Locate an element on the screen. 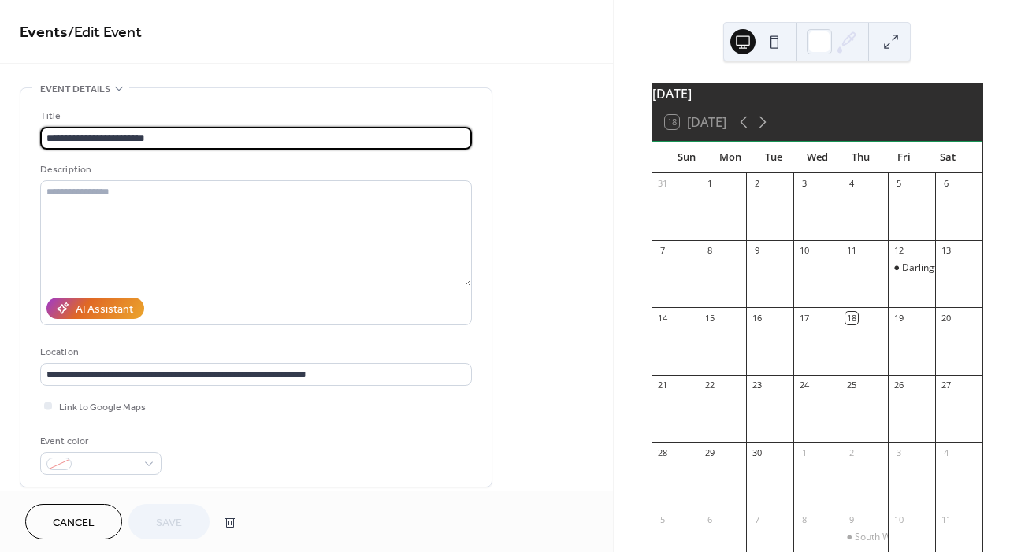  div: 28 is located at coordinates (662, 452).